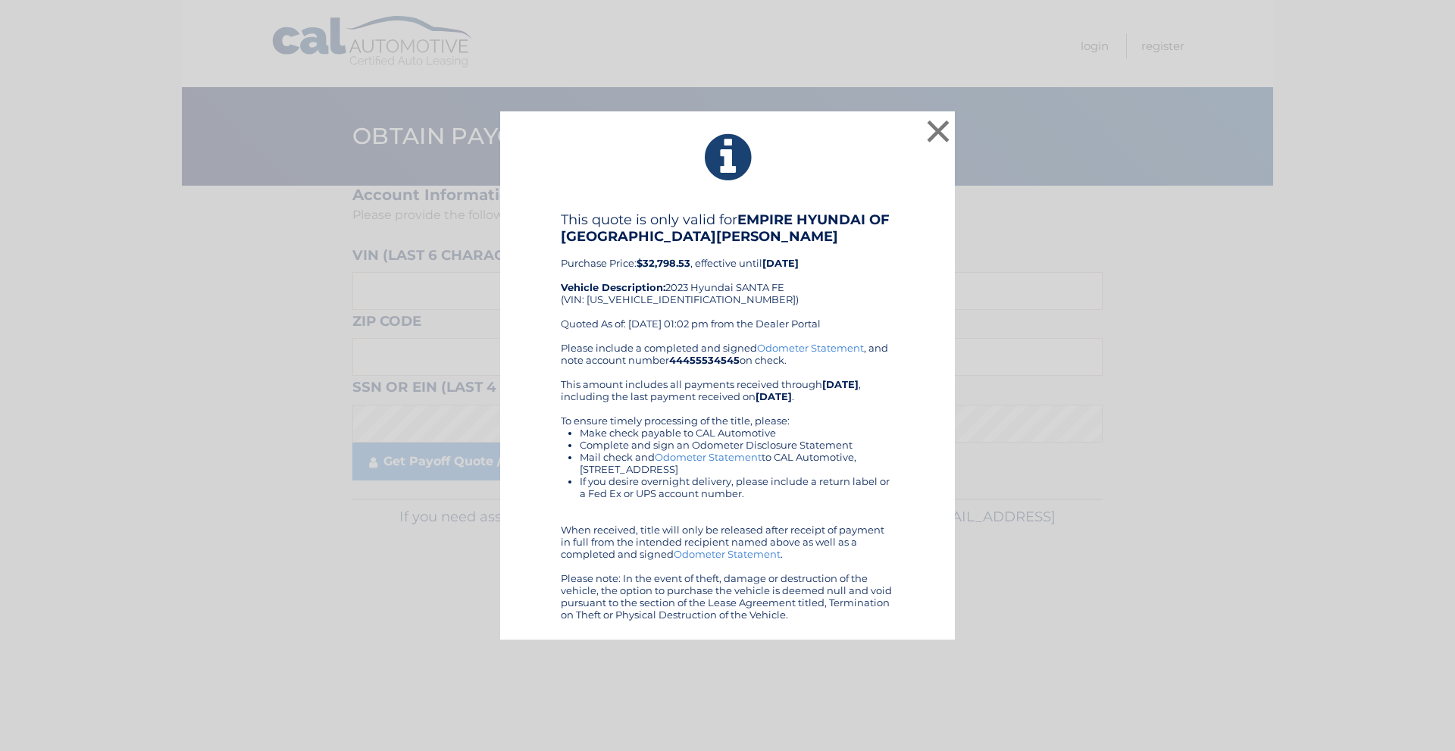  I want to click on b: 44455534545, so click(704, 360).